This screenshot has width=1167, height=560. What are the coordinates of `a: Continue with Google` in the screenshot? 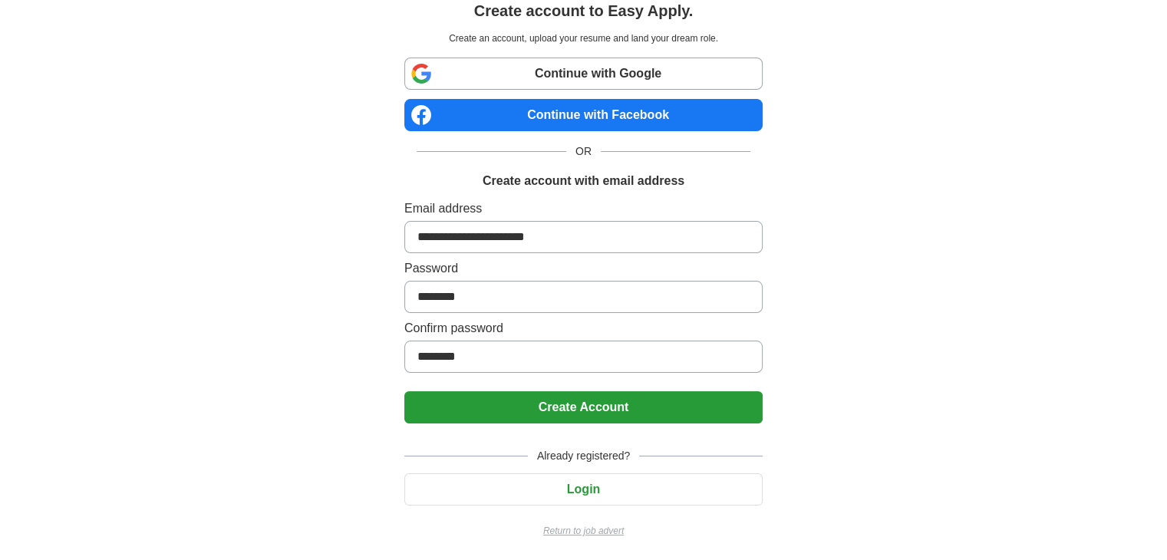 It's located at (583, 74).